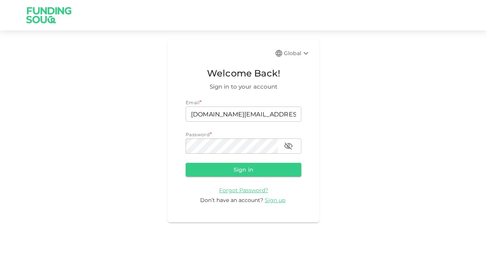  What do you see at coordinates (193, 102) in the screenshot?
I see `span: Email` at bounding box center [193, 102].